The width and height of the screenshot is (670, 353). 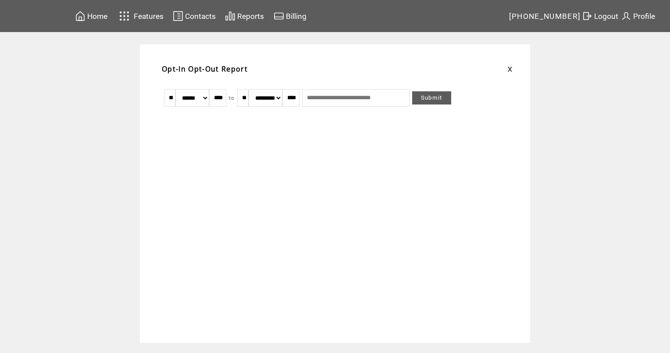 I want to click on span: Features, so click(x=149, y=16).